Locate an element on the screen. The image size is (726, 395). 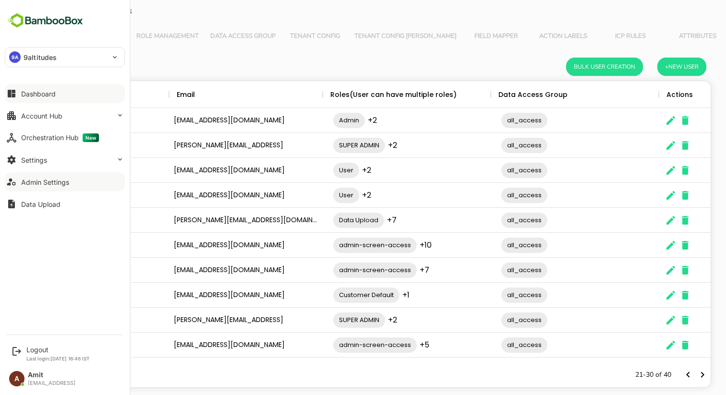
span: Attributes is located at coordinates (664, 36).